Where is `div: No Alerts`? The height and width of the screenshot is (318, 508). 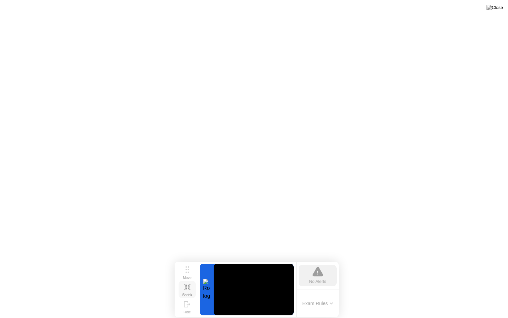 div: No Alerts is located at coordinates (318, 281).